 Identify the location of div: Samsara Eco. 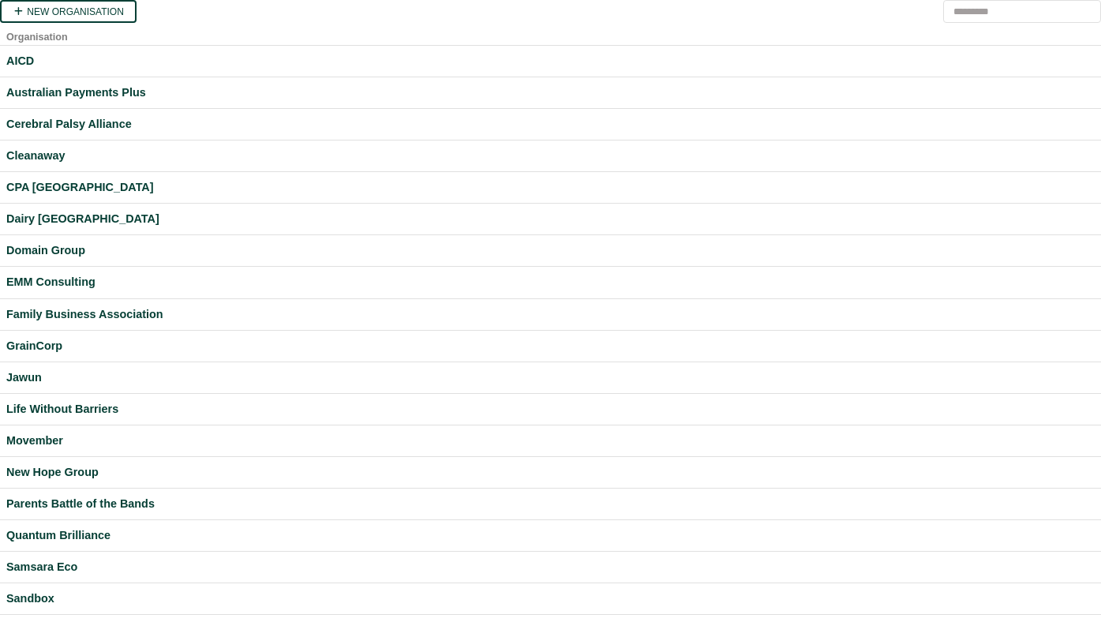
(550, 567).